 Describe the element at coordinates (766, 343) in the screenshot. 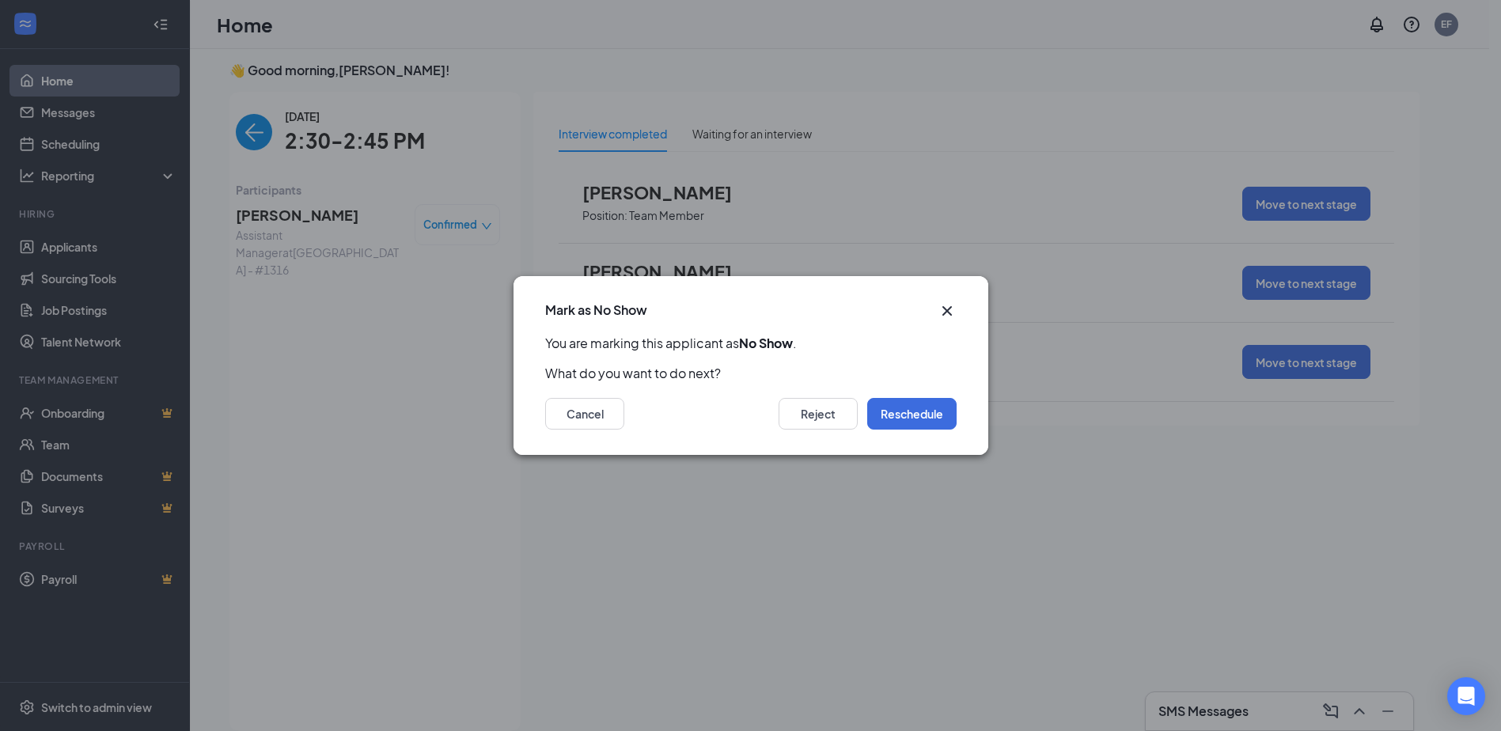

I see `b: No Show` at that location.